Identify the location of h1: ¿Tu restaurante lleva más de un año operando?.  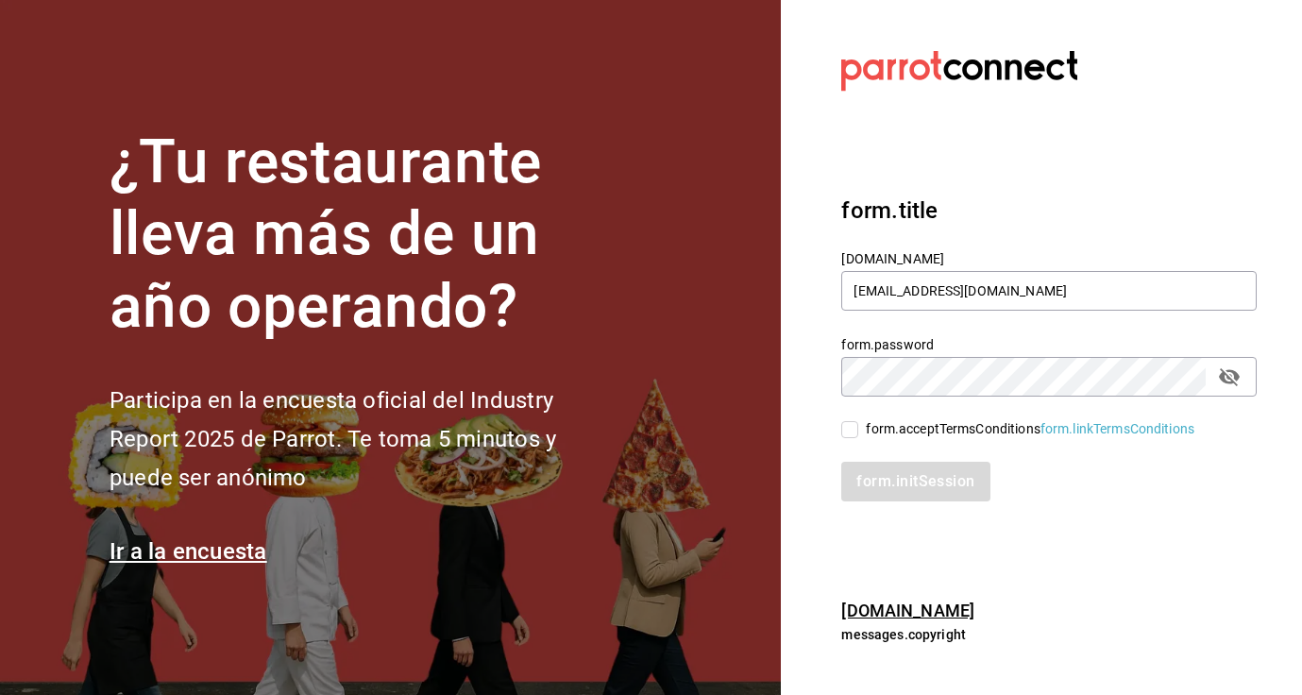
(364, 235).